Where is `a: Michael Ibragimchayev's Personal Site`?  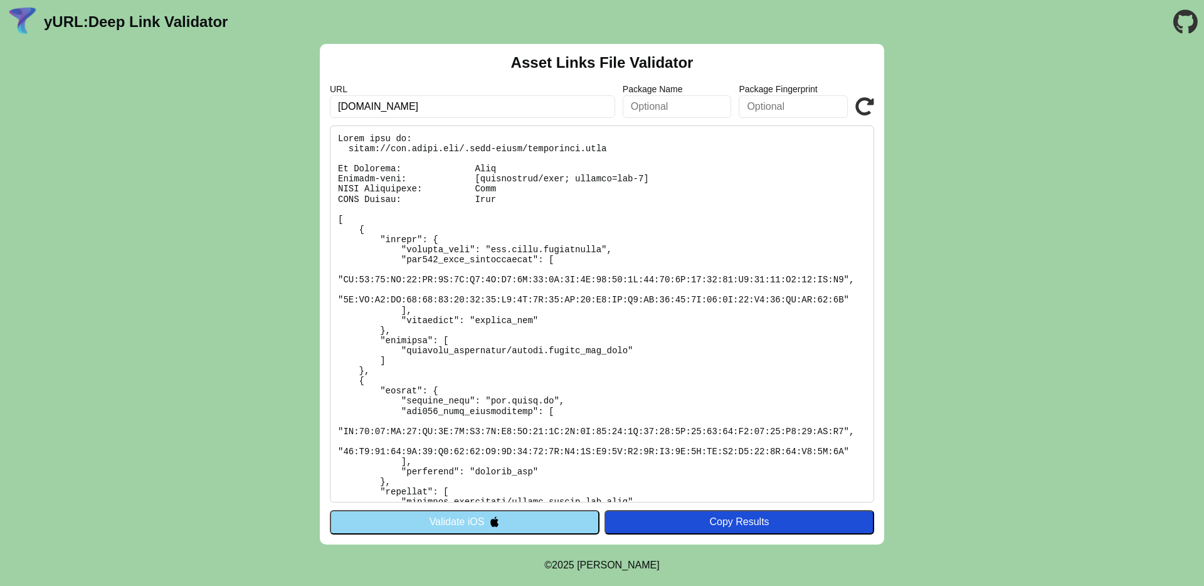
a: Michael Ibragimchayev's Personal Site is located at coordinates (618, 564).